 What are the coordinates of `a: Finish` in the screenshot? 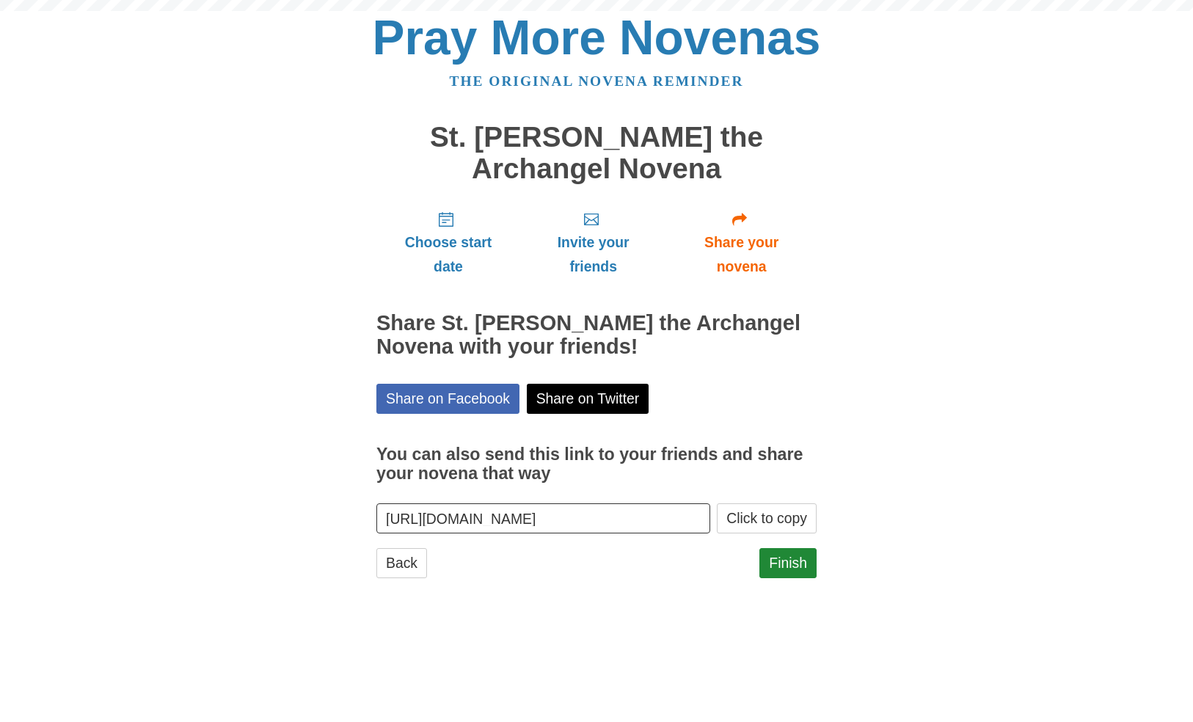 It's located at (788, 563).